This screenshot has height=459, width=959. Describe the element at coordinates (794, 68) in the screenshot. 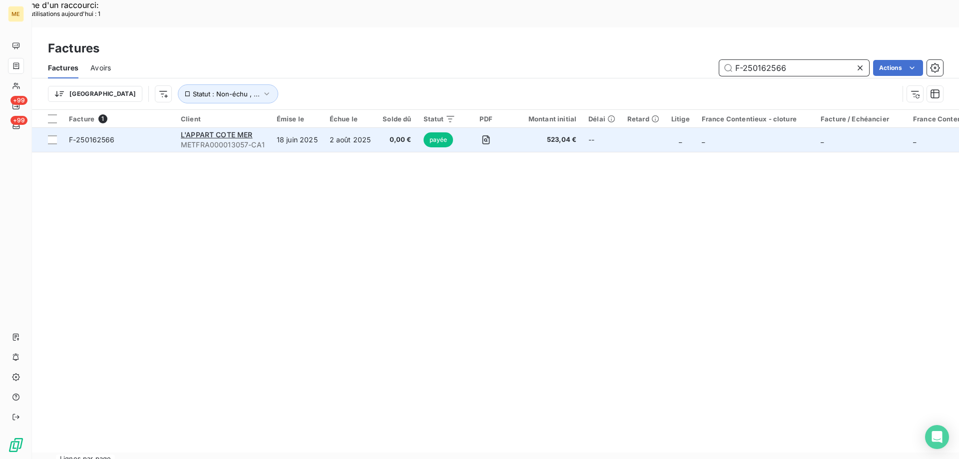

I see `input: Rechercher` at that location.